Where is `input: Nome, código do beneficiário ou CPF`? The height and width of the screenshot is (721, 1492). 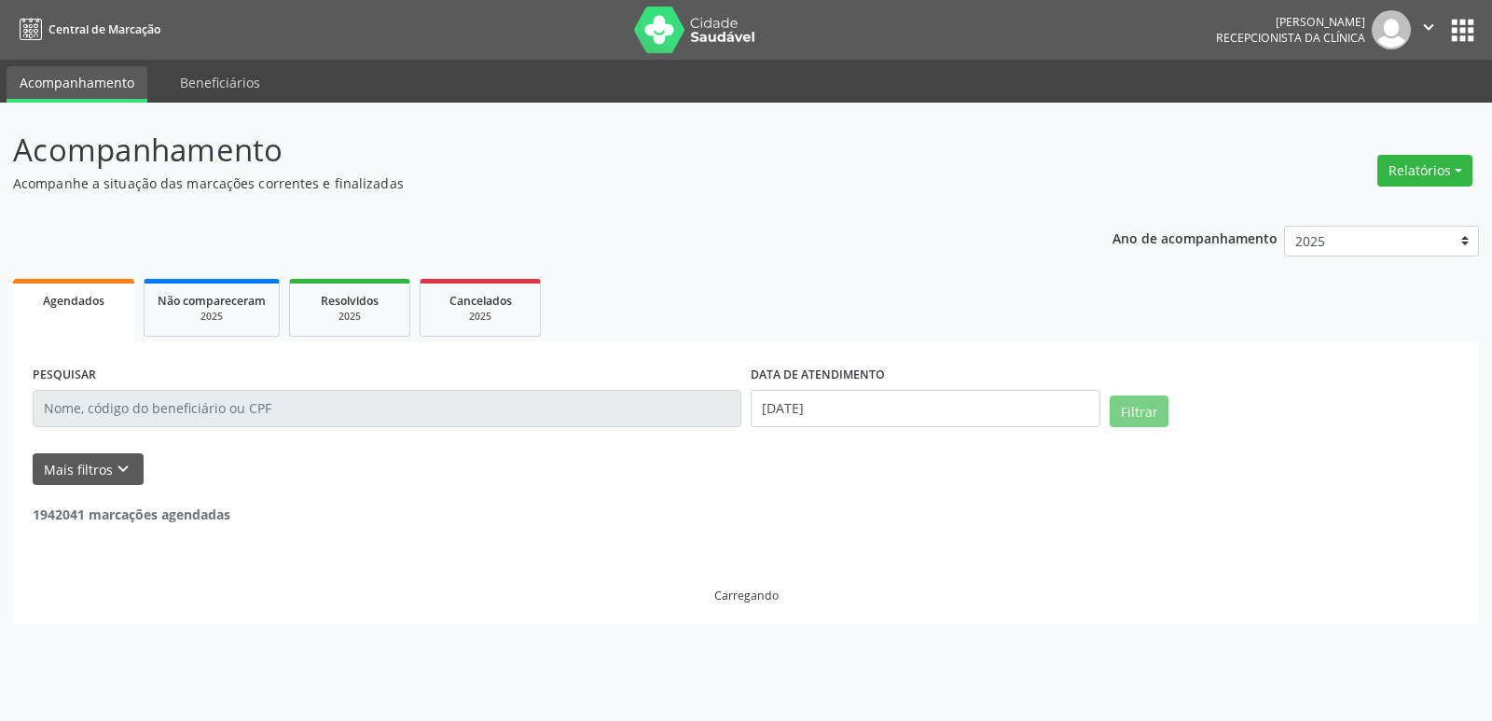 input: Nome, código do beneficiário ou CPF is located at coordinates (387, 408).